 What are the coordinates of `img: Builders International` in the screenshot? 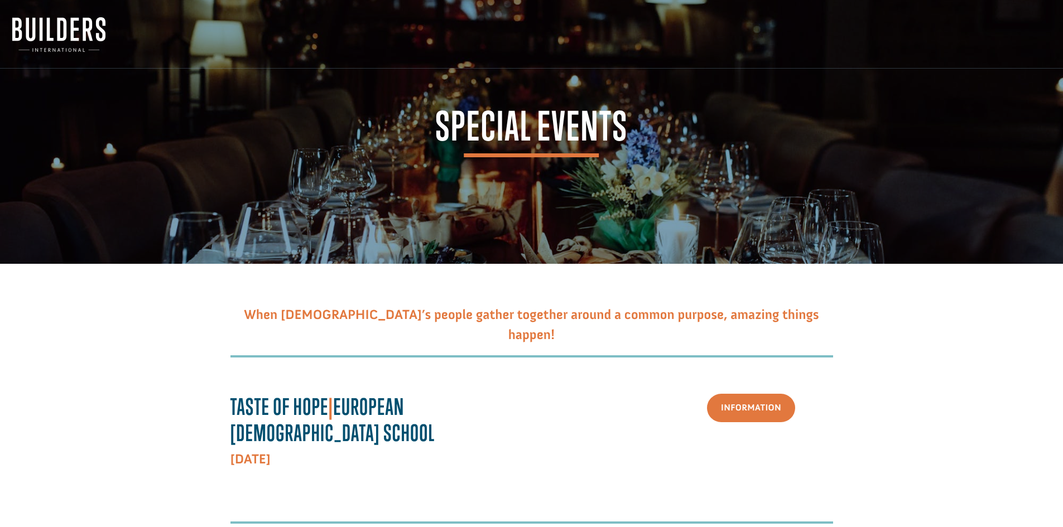 It's located at (59, 35).